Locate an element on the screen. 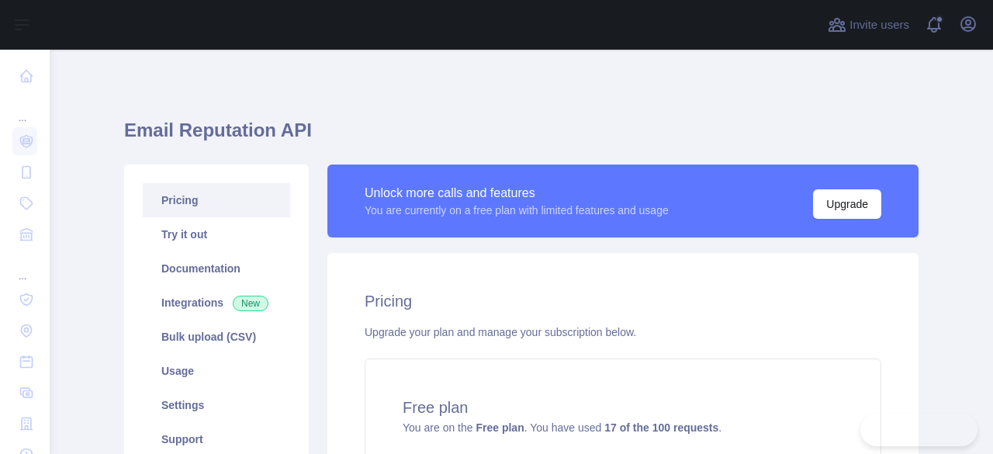  button: Upgrade is located at coordinates (847, 204).